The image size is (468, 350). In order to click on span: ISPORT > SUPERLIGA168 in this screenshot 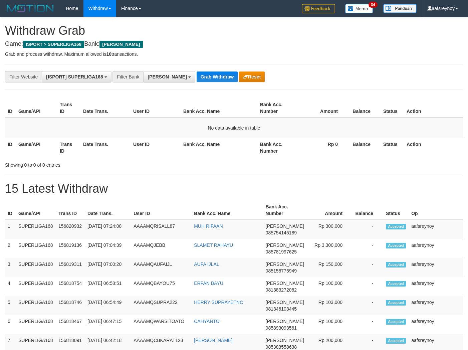, I will do `click(53, 44)`.